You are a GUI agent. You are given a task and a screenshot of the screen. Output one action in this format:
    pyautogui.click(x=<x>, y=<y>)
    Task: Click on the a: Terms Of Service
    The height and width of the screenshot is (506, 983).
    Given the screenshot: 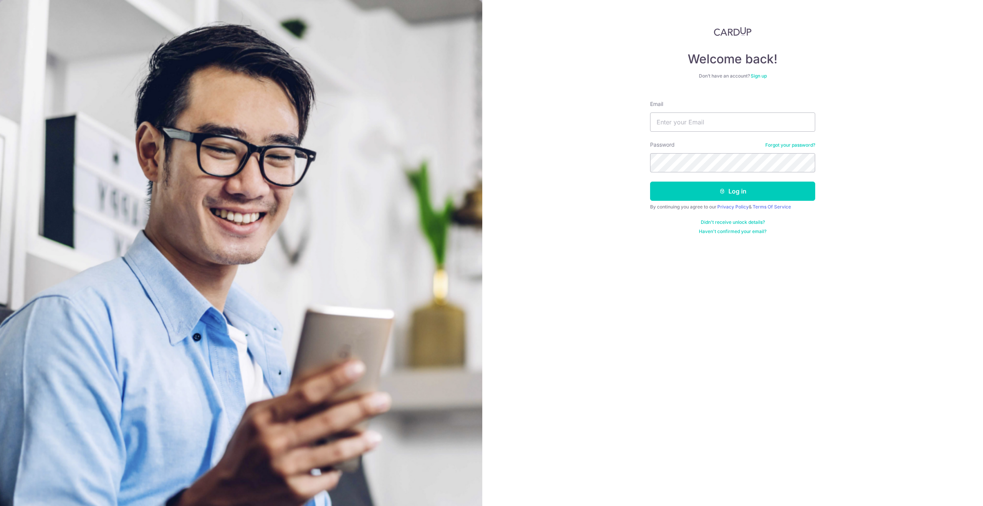 What is the action you would take?
    pyautogui.click(x=772, y=207)
    